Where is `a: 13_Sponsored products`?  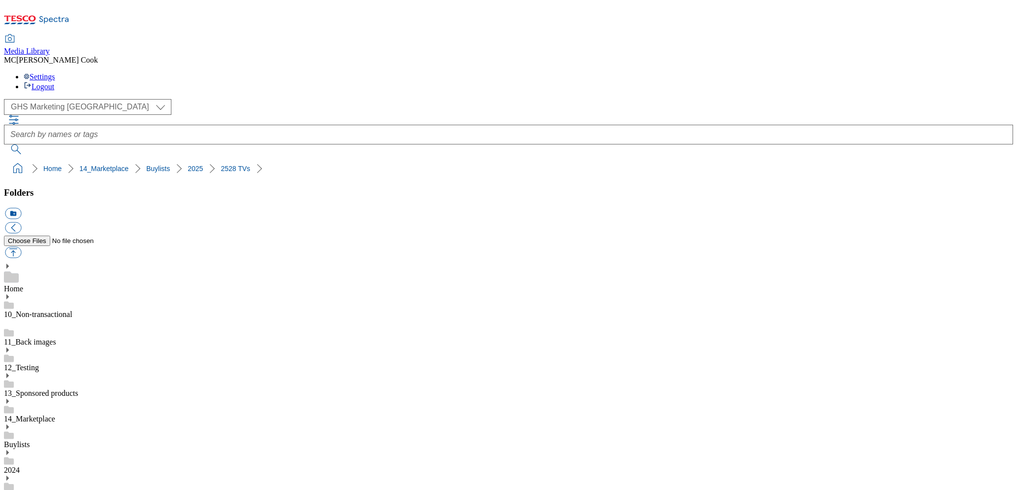
a: 13_Sponsored products is located at coordinates (41, 393).